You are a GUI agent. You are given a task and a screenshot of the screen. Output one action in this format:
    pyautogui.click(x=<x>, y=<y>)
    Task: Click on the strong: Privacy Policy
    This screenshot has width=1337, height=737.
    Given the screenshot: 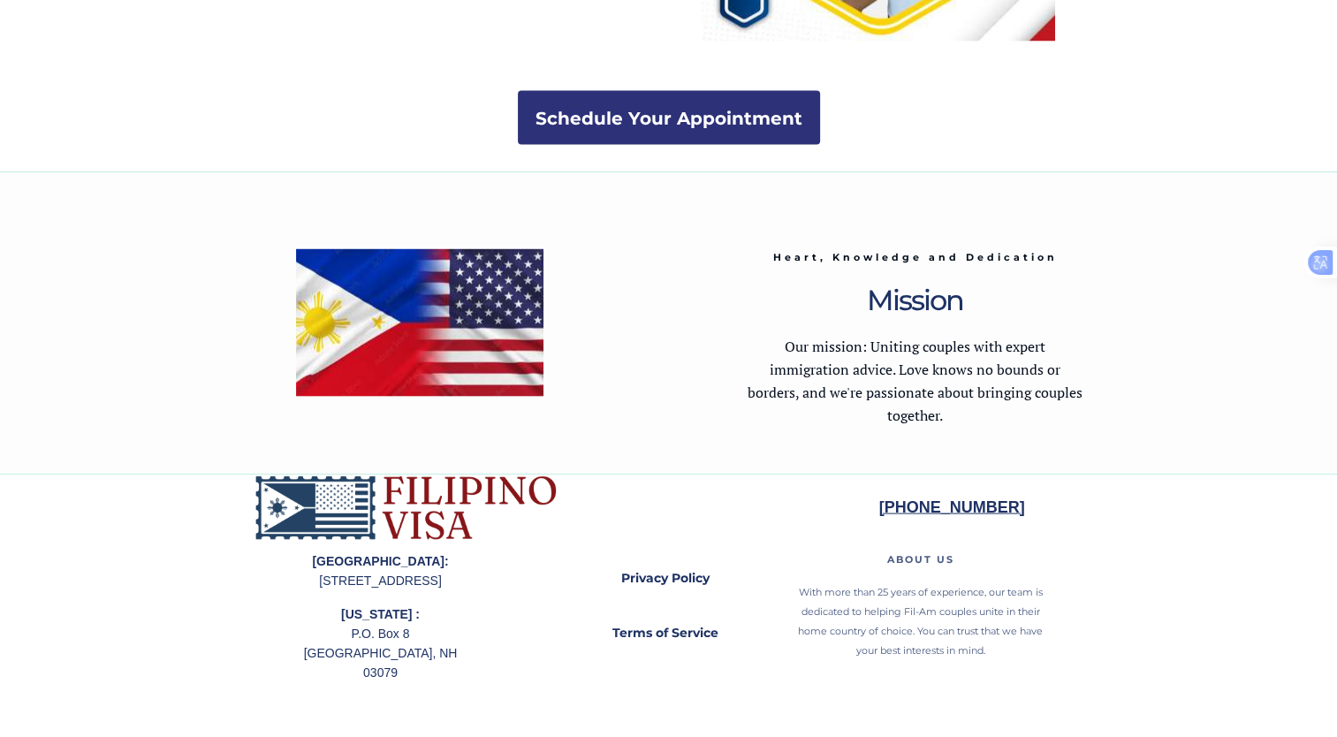 What is the action you would take?
    pyautogui.click(x=666, y=578)
    